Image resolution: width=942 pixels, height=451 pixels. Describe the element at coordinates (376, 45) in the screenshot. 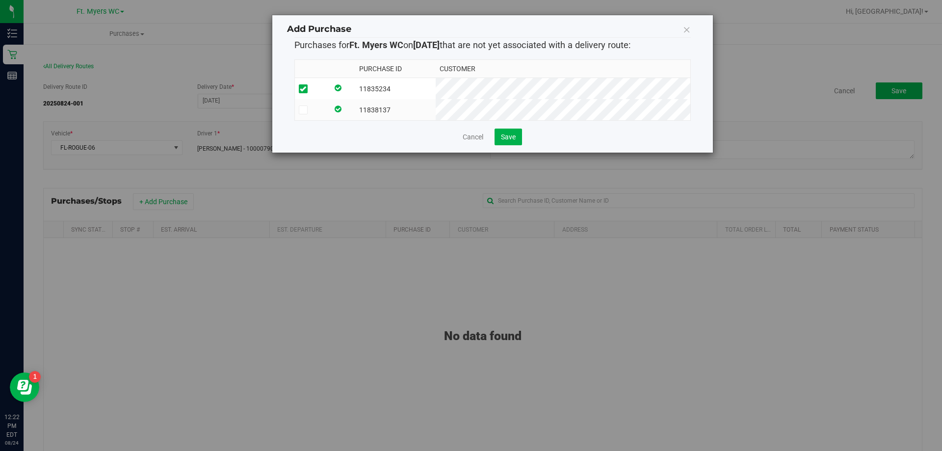

I see `strong: Ft. Myers WC` at that location.